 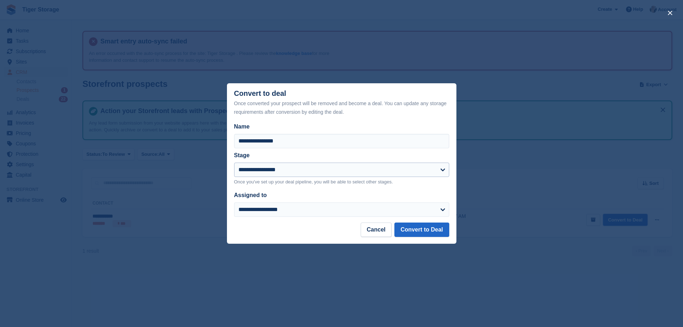 What do you see at coordinates (422, 229) in the screenshot?
I see `button: Convert to Deal` at bounding box center [422, 229].